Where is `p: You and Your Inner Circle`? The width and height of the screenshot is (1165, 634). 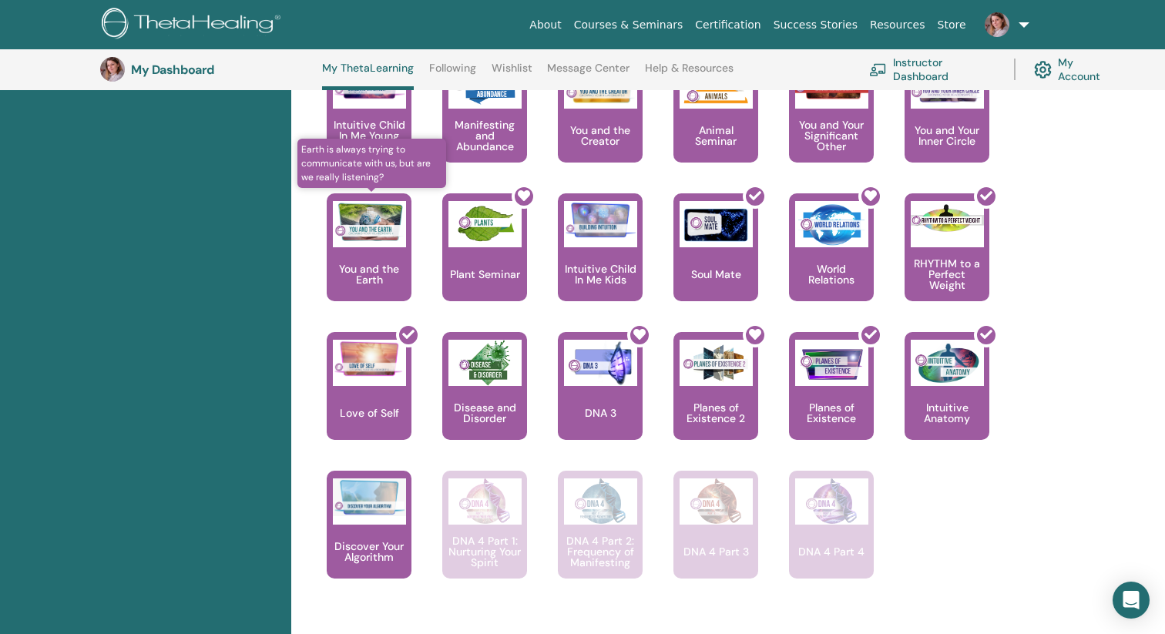 p: You and Your Inner Circle is located at coordinates (947, 136).